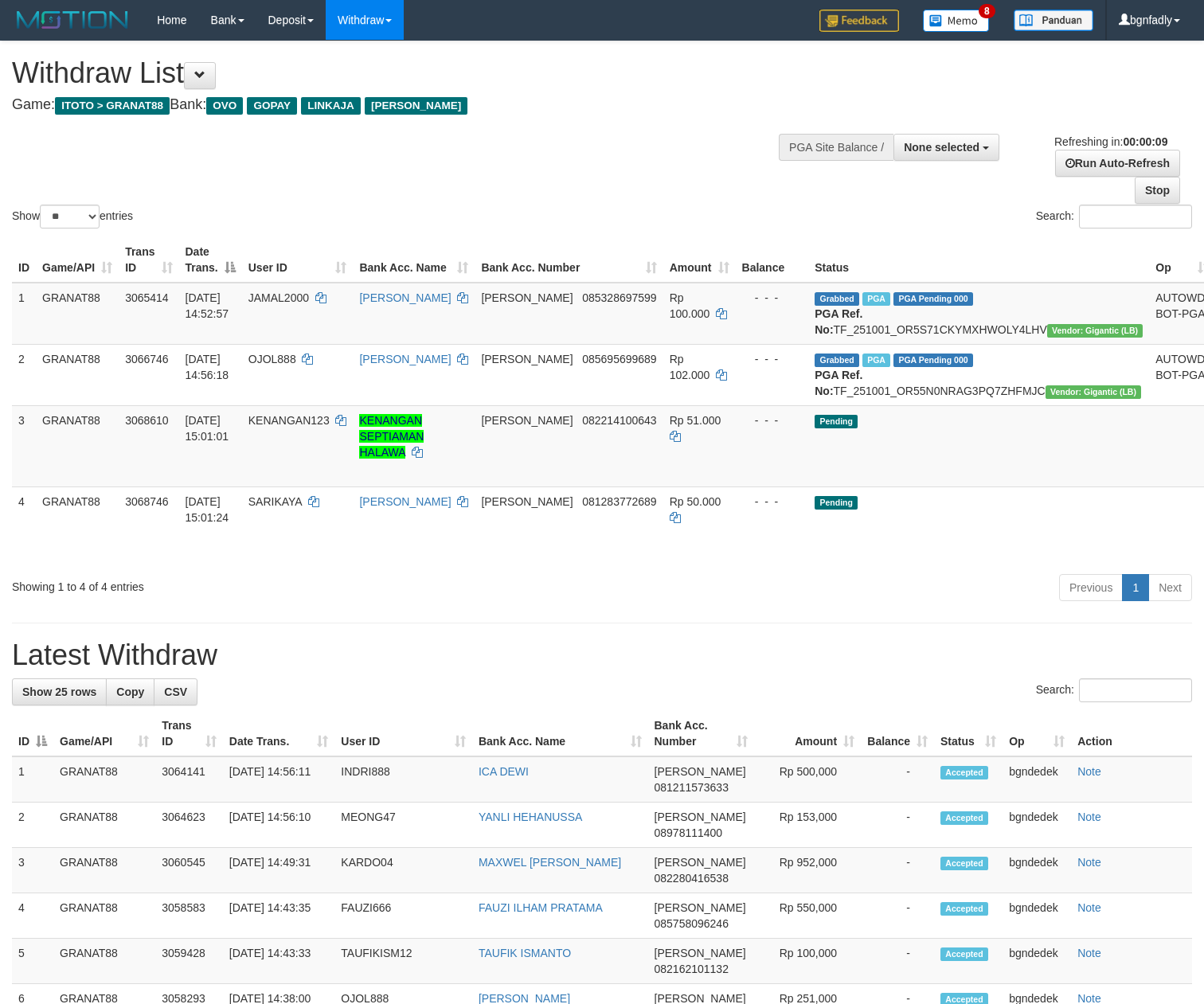  I want to click on span: LINKAJA, so click(330, 106).